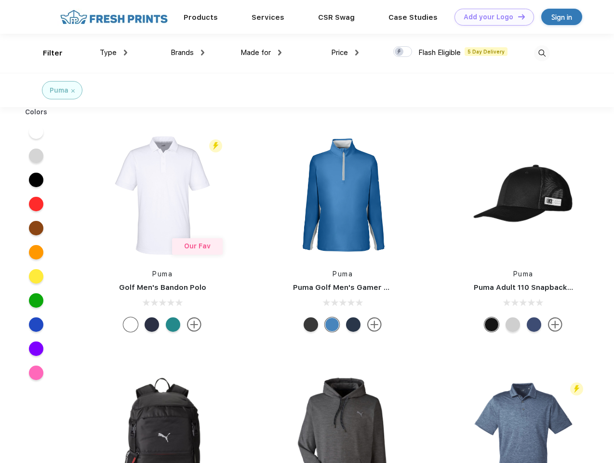 The height and width of the screenshot is (463, 614). Describe the element at coordinates (339, 53) in the screenshot. I see `span: Price` at that location.